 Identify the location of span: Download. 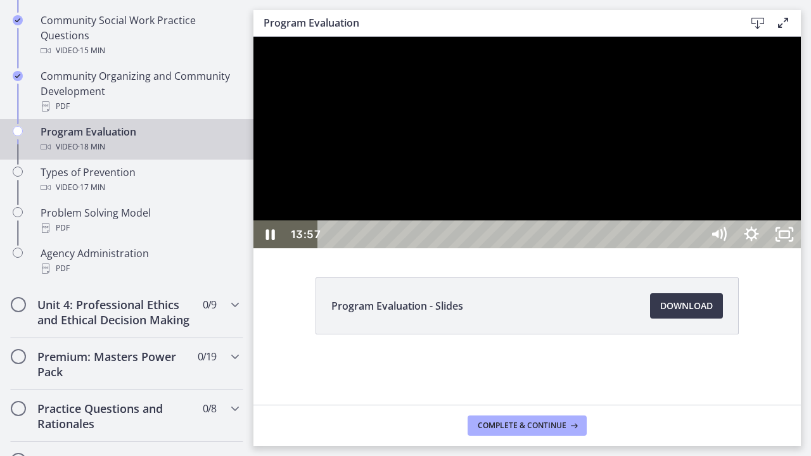
(686, 306).